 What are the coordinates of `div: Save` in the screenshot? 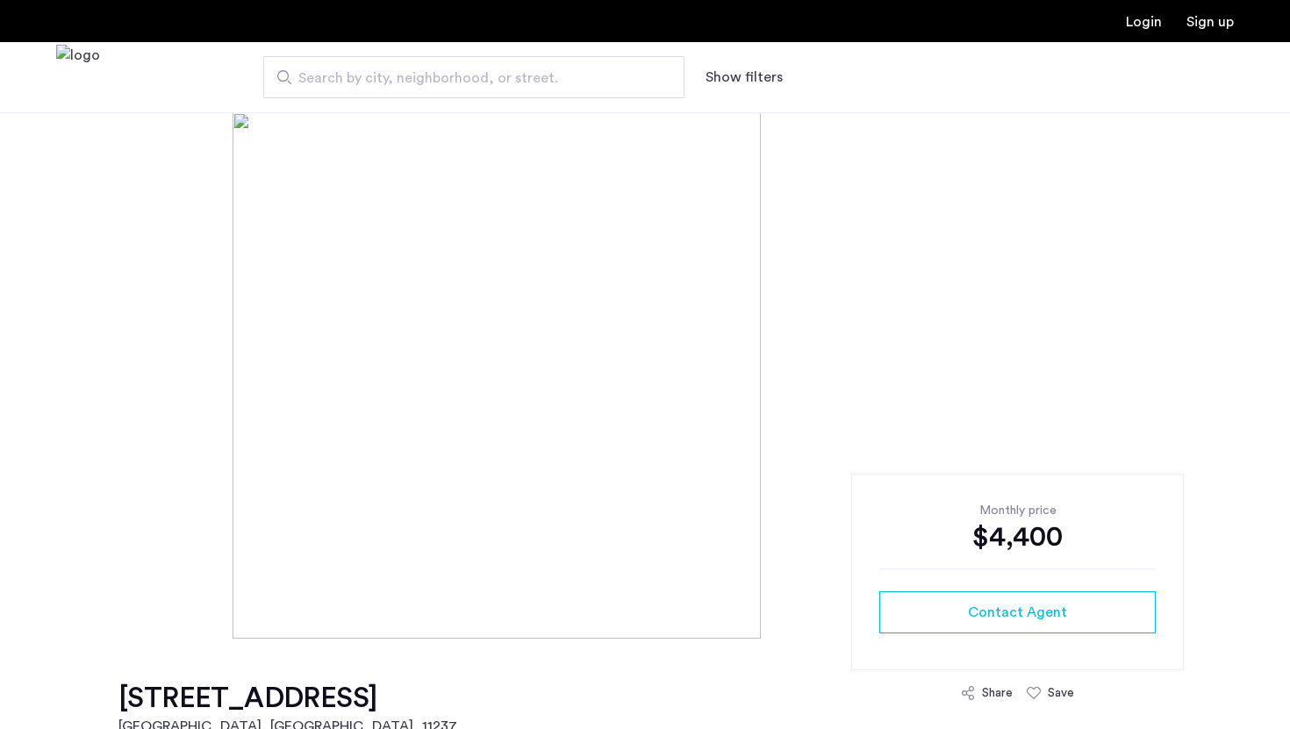 It's located at (1061, 693).